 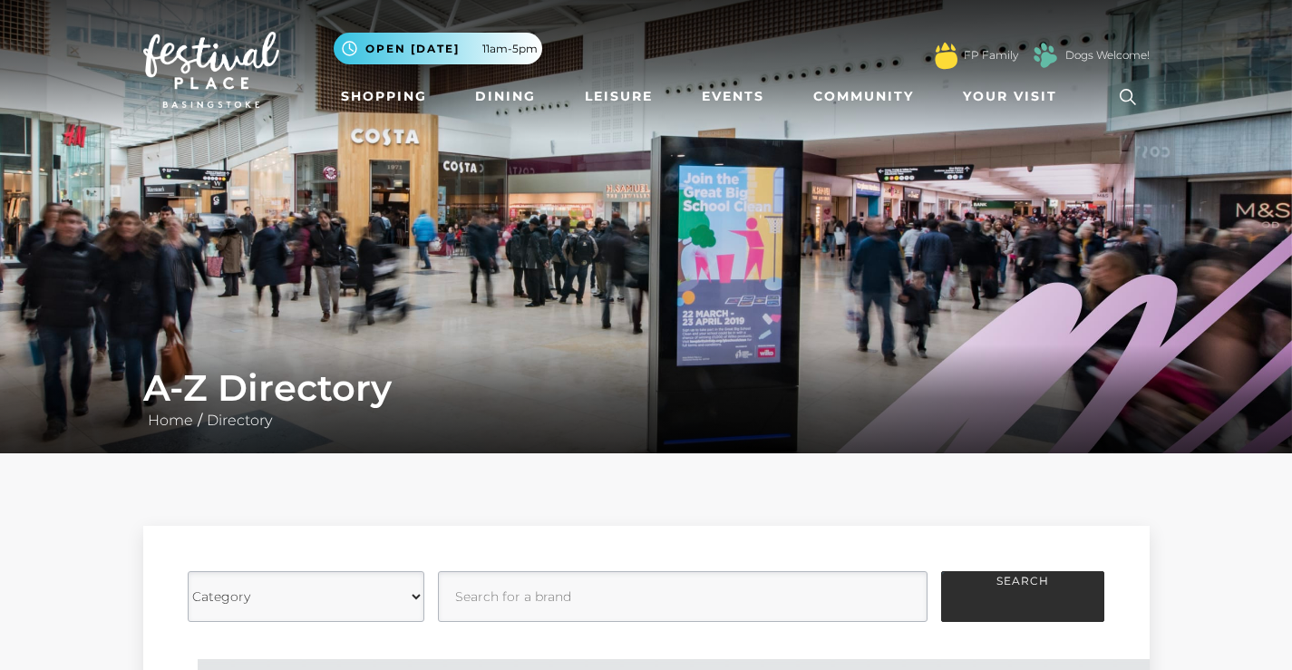 What do you see at coordinates (505, 96) in the screenshot?
I see `a: Dining` at bounding box center [505, 96].